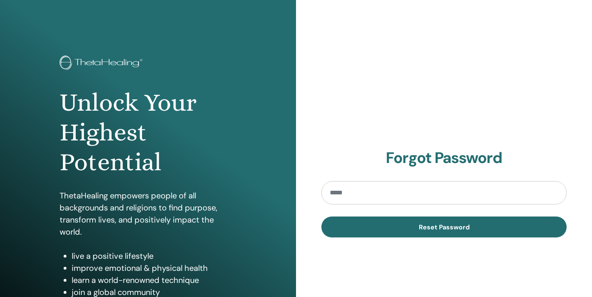 Image resolution: width=592 pixels, height=297 pixels. Describe the element at coordinates (148, 133) in the screenshot. I see `h1: Unlock Your Highest Potential` at that location.